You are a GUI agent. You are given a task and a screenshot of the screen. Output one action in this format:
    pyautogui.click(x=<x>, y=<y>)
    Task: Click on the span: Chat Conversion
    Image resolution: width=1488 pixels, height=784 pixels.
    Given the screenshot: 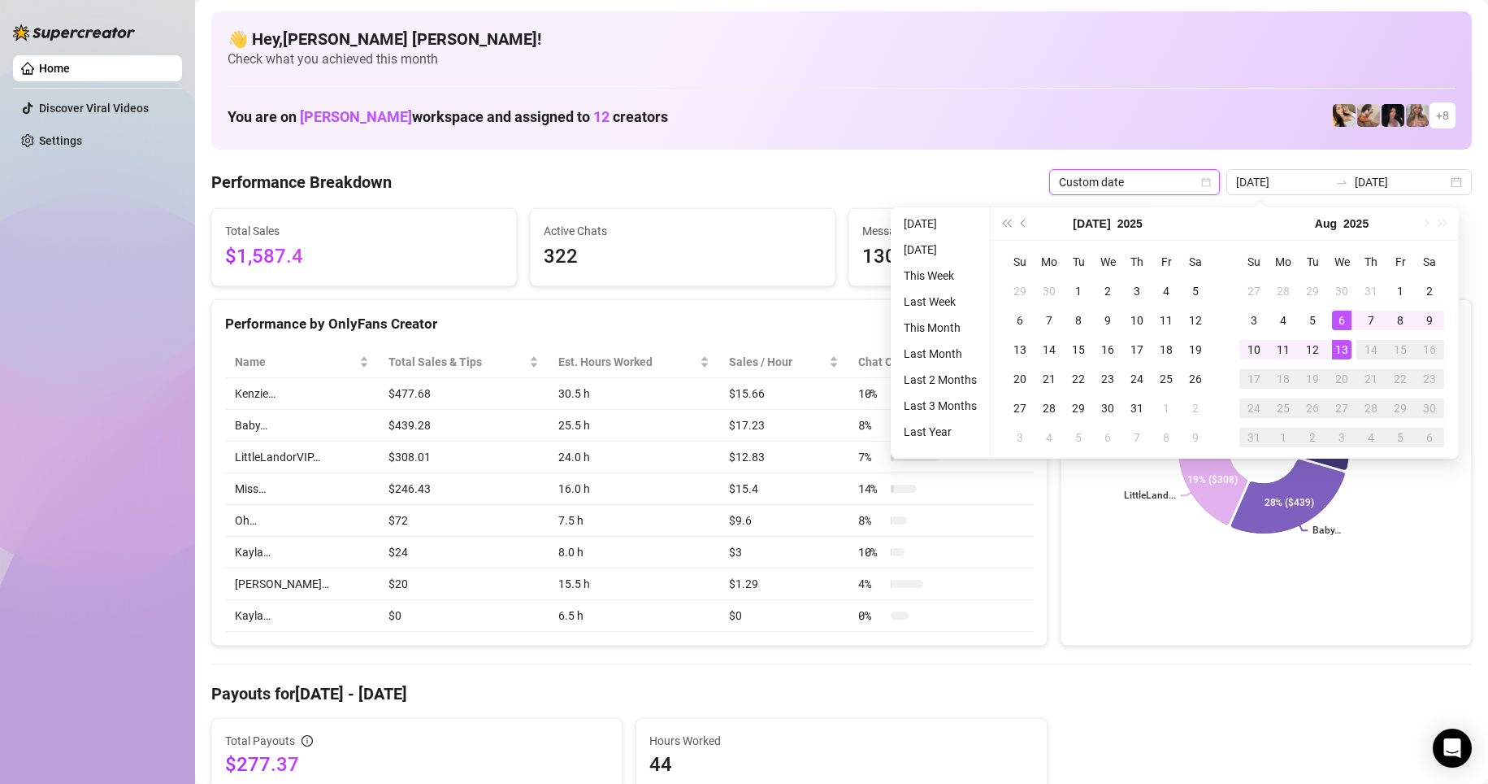 What is the action you would take?
    pyautogui.click(x=935, y=362)
    